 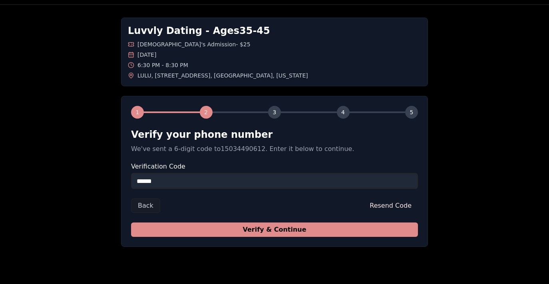 What do you see at coordinates (344, 112) in the screenshot?
I see `div: 4` at bounding box center [344, 112].